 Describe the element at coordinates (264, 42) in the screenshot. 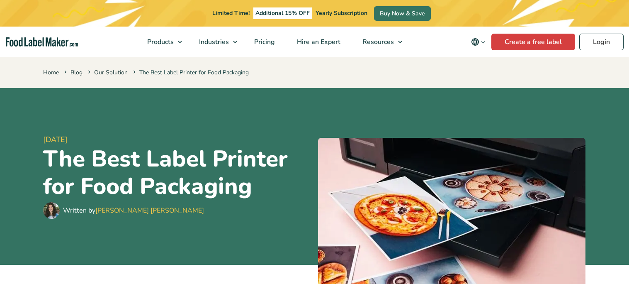

I see `a: Pricing` at that location.